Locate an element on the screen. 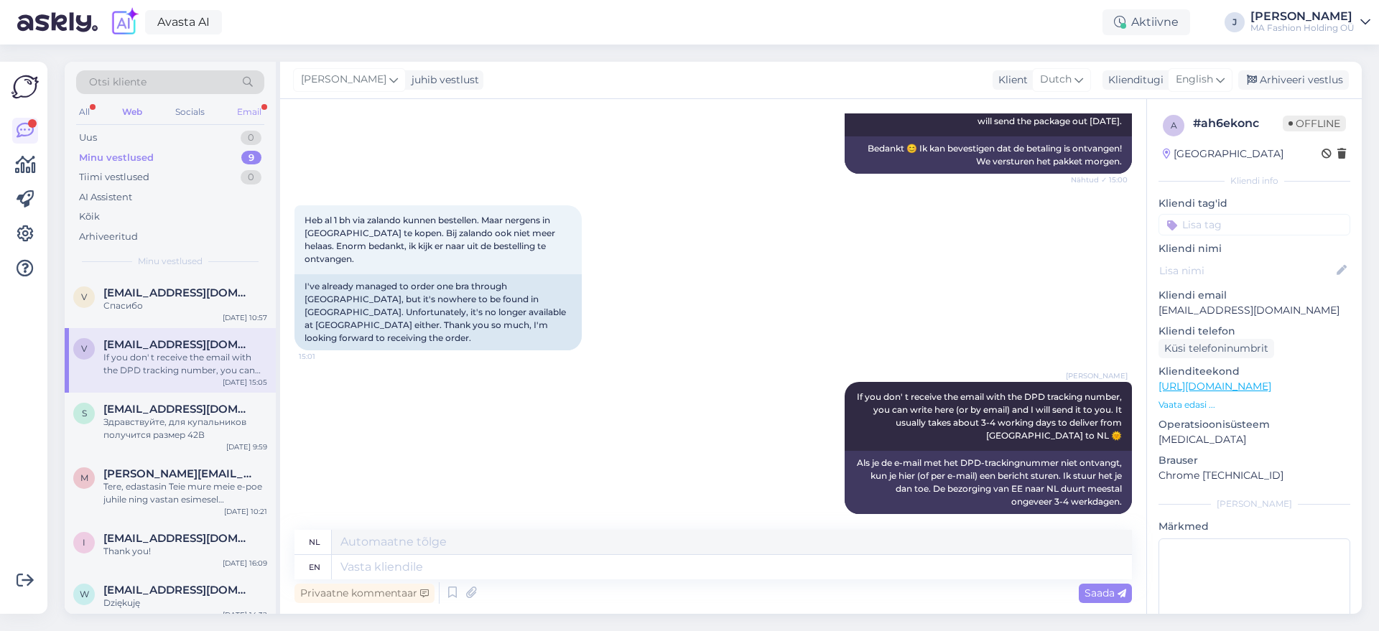 The height and width of the screenshot is (631, 1379). div: Спасибо is located at coordinates (185, 306).